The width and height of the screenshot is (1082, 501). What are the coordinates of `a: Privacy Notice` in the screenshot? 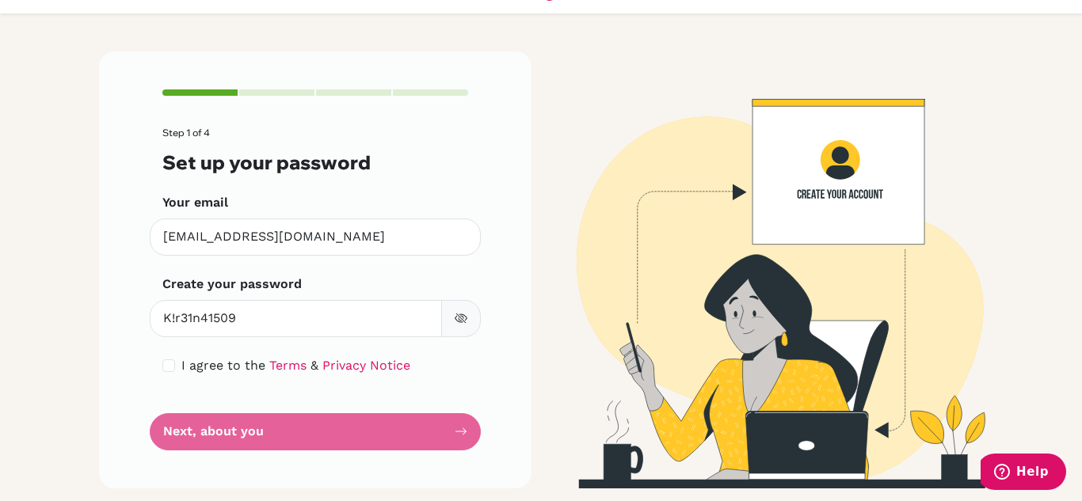 It's located at (366, 365).